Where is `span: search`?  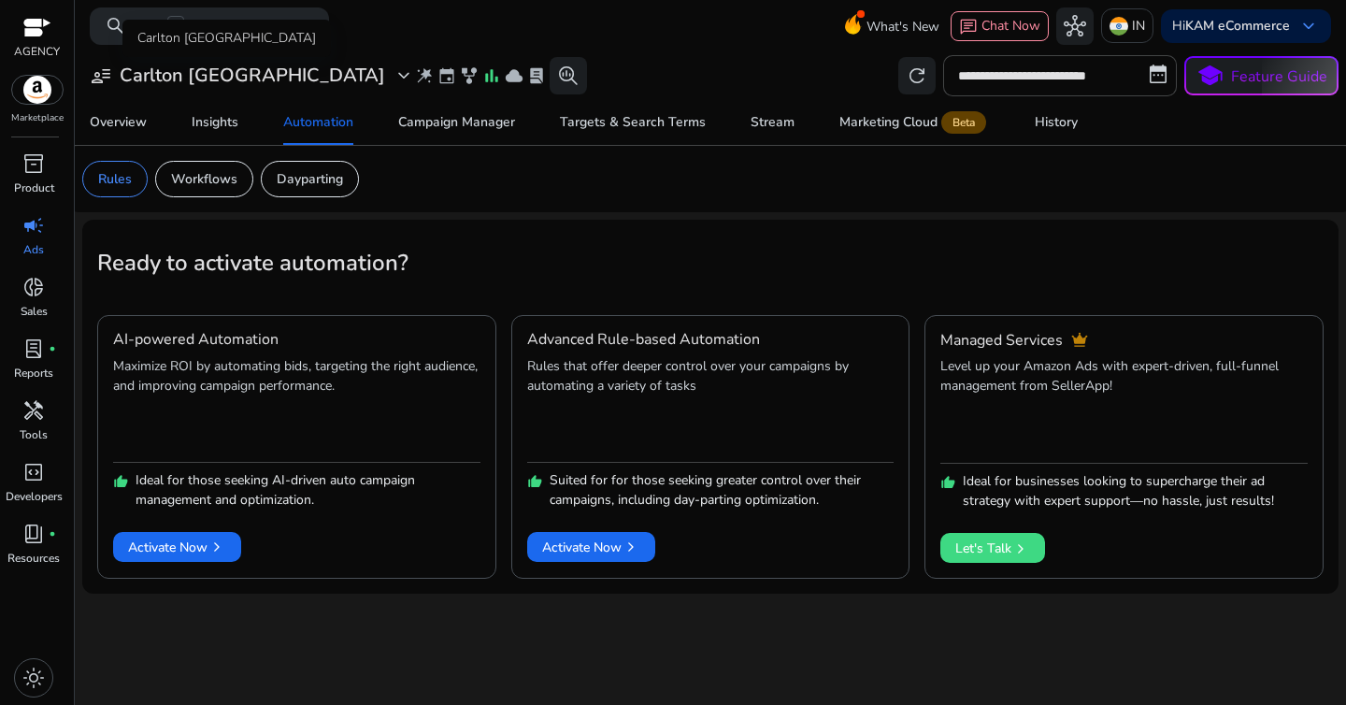
span: search is located at coordinates (116, 26).